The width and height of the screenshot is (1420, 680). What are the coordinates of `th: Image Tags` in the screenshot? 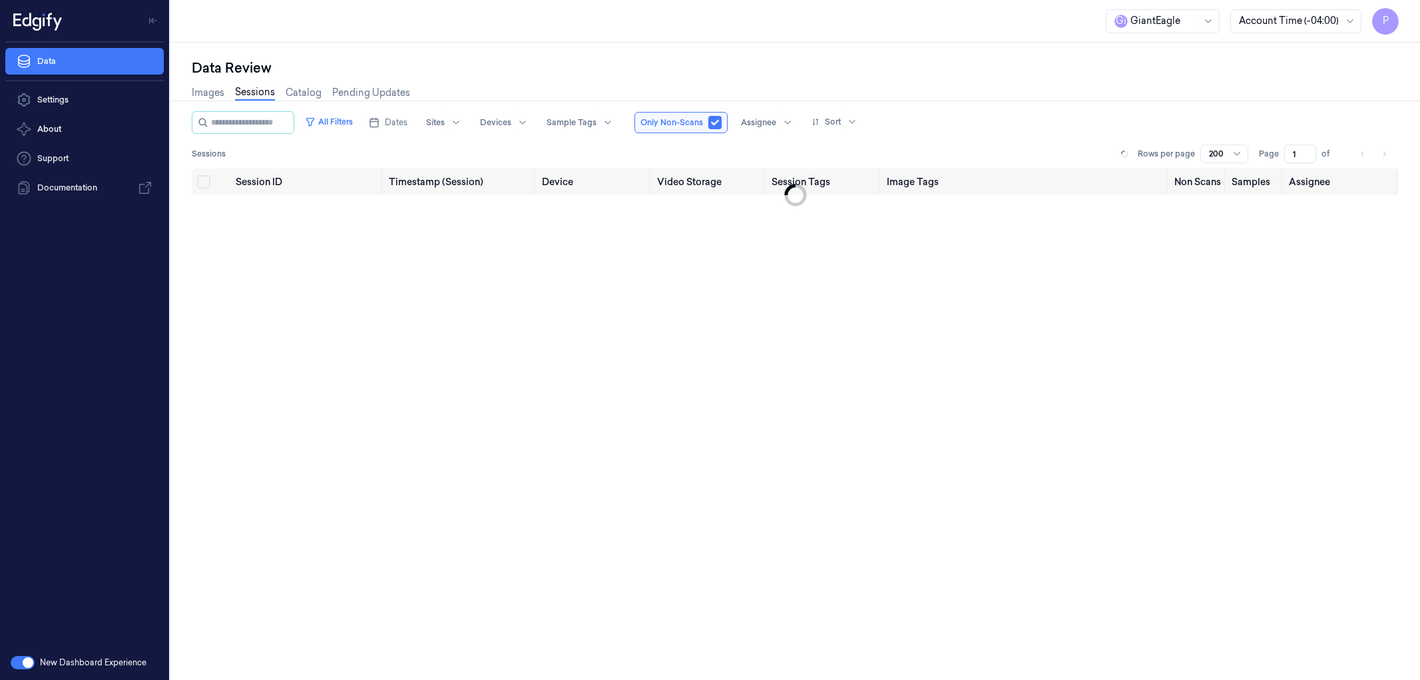 It's located at (1026, 182).